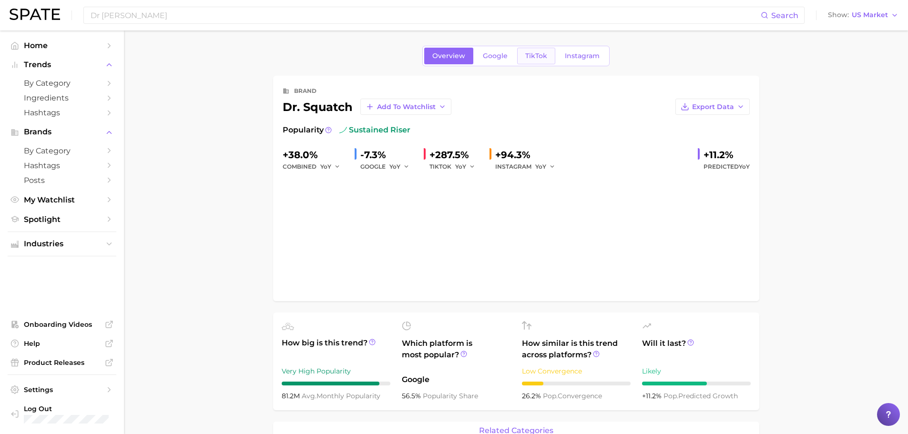  What do you see at coordinates (696, 349) in the screenshot?
I see `span: Will it last?` at bounding box center [696, 349].